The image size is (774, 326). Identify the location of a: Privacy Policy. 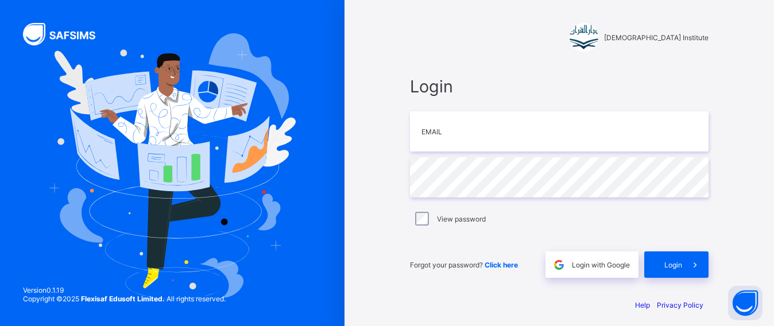
(680, 305).